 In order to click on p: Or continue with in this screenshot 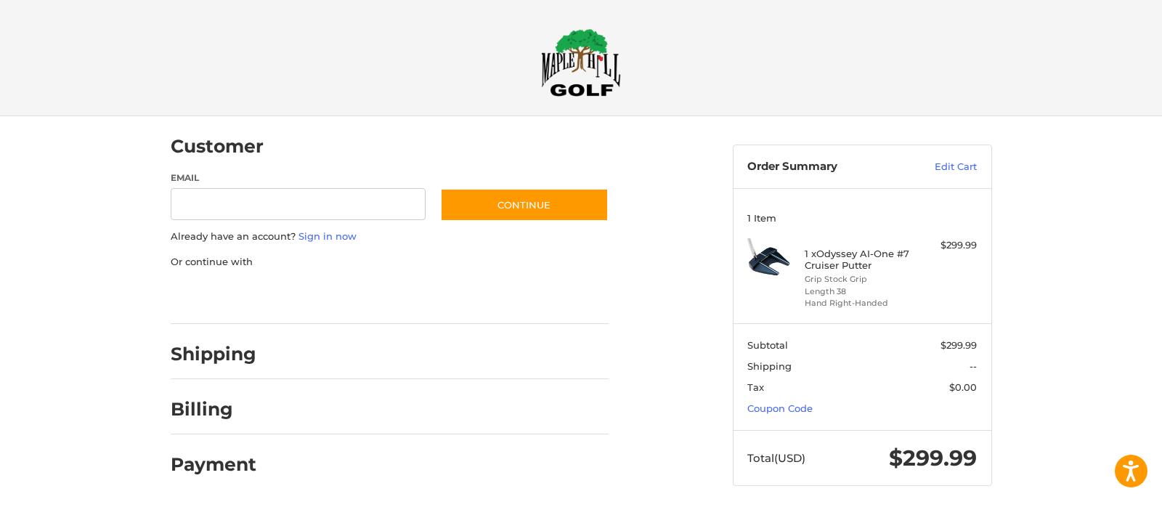, I will do `click(389, 262)`.